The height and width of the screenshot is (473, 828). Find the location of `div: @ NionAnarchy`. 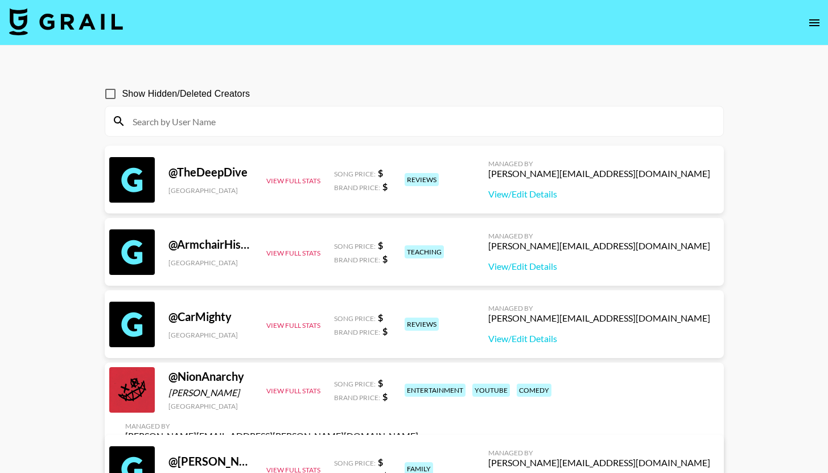

div: @ NionAnarchy is located at coordinates (211, 376).